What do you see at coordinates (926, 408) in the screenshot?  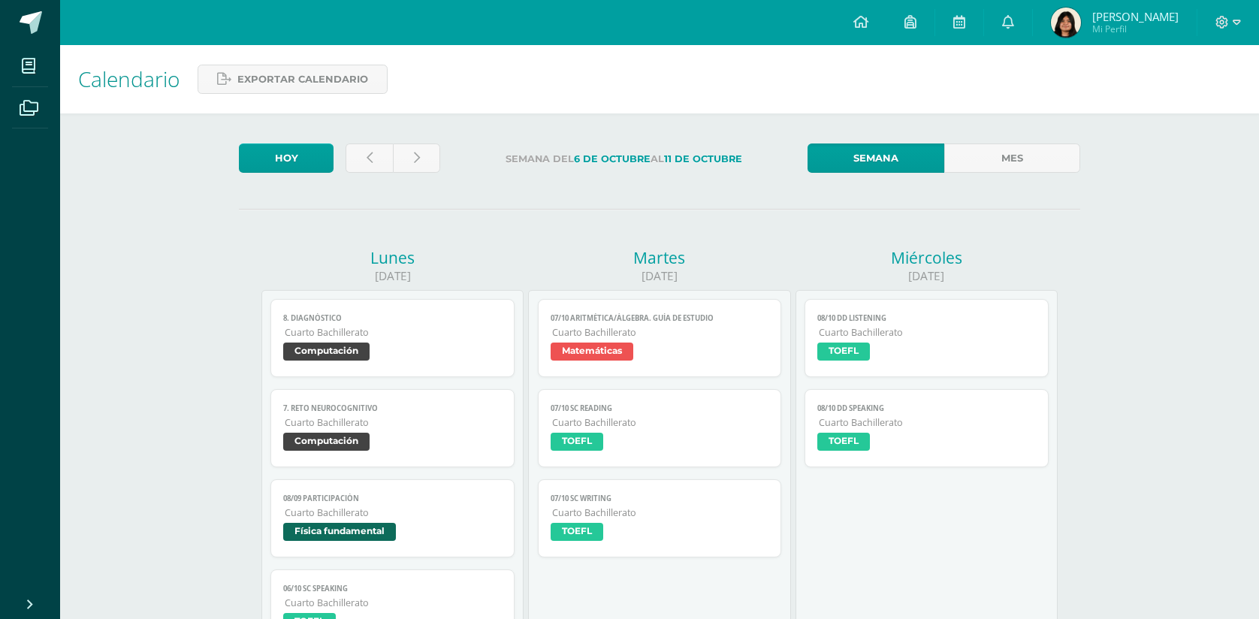 I see `span: 08/10 DD Speaking` at bounding box center [926, 408].